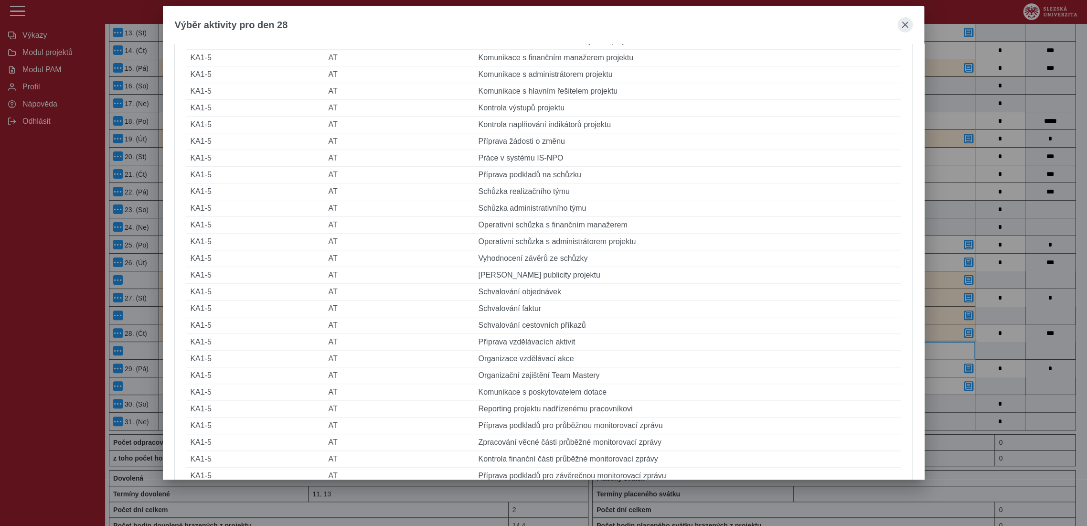  Describe the element at coordinates (687, 58) in the screenshot. I see `td: Komunikace s finančním manažerem projektu` at that location.